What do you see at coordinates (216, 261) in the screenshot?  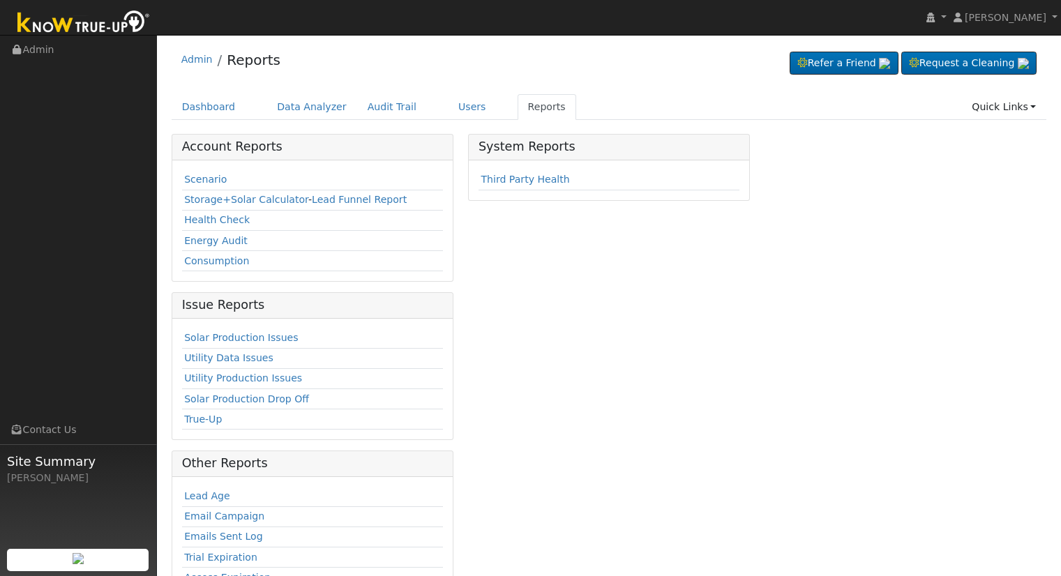 I see `a: Consumption` at bounding box center [216, 261].